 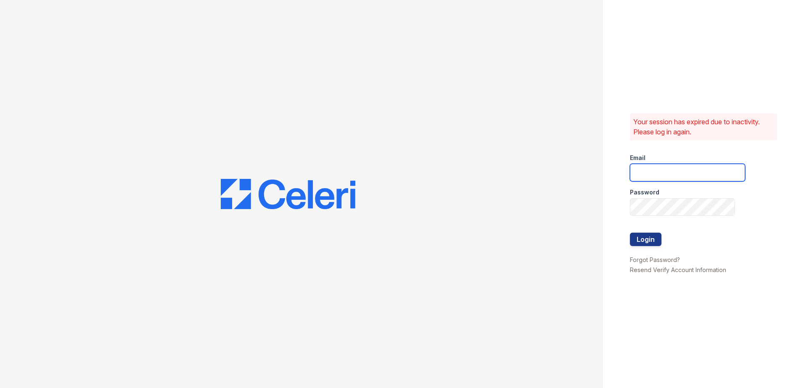 I want to click on label: Password, so click(x=645, y=193).